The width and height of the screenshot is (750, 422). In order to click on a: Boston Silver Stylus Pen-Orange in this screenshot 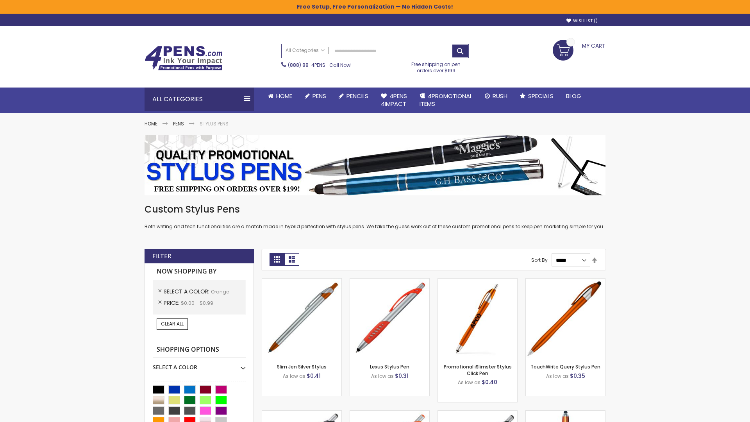, I will do `click(389, 413)`.